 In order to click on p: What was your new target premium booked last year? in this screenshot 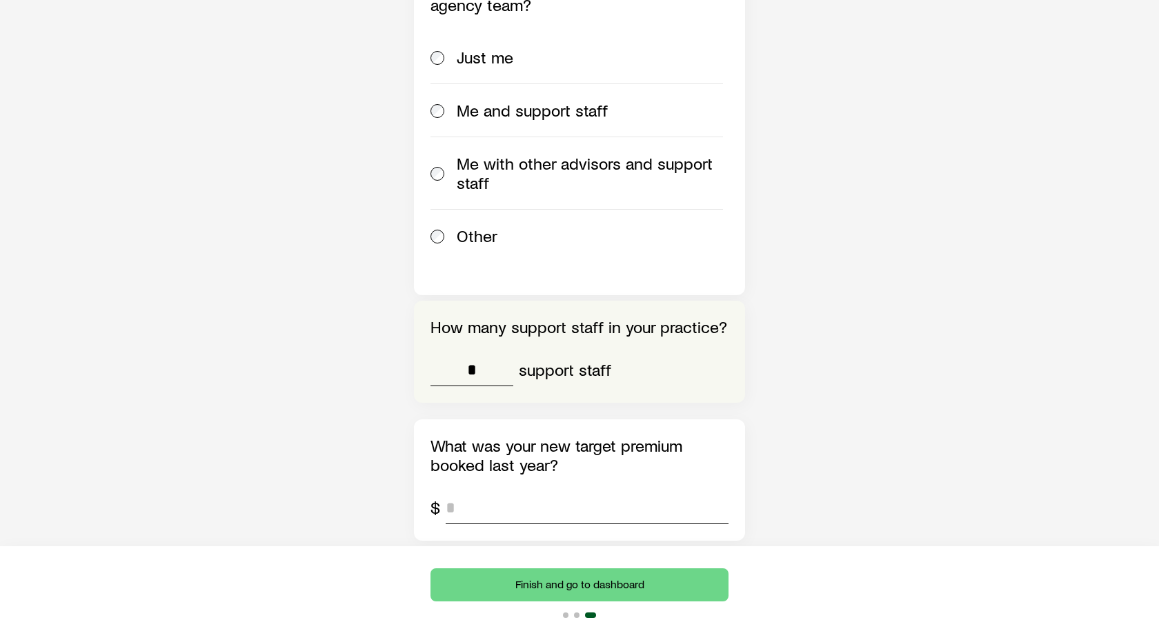, I will do `click(579, 455)`.